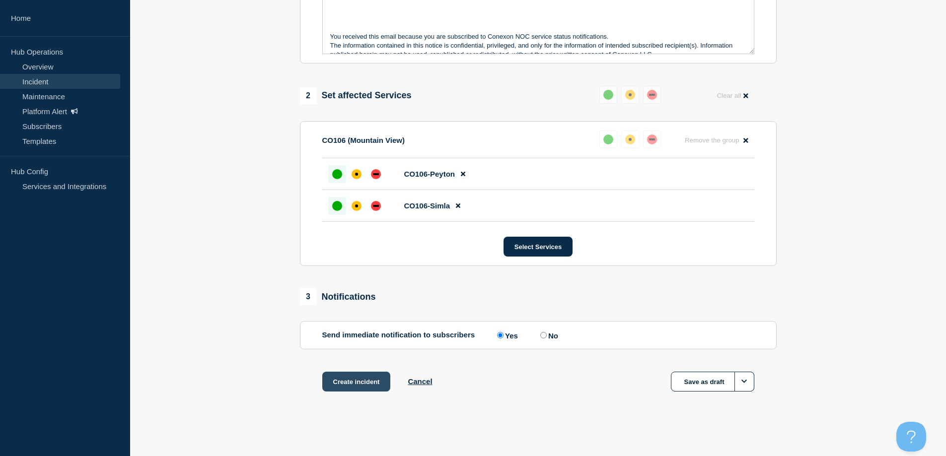 The image size is (946, 456). I want to click on span: 3, so click(308, 297).